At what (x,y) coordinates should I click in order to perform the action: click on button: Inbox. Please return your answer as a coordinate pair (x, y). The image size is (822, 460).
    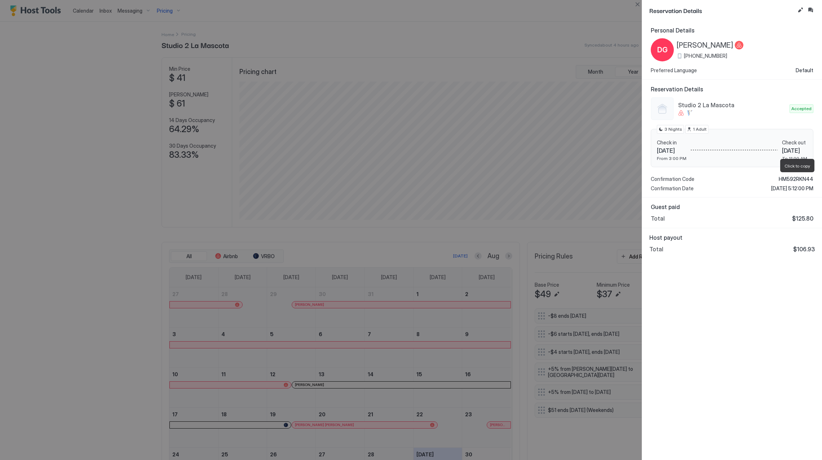
    Looking at the image, I should click on (811, 10).